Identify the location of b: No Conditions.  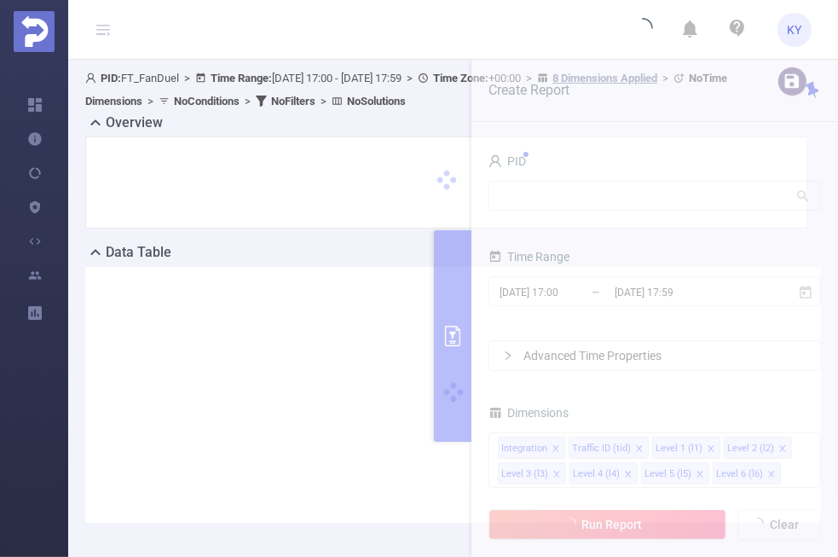
(206, 101).